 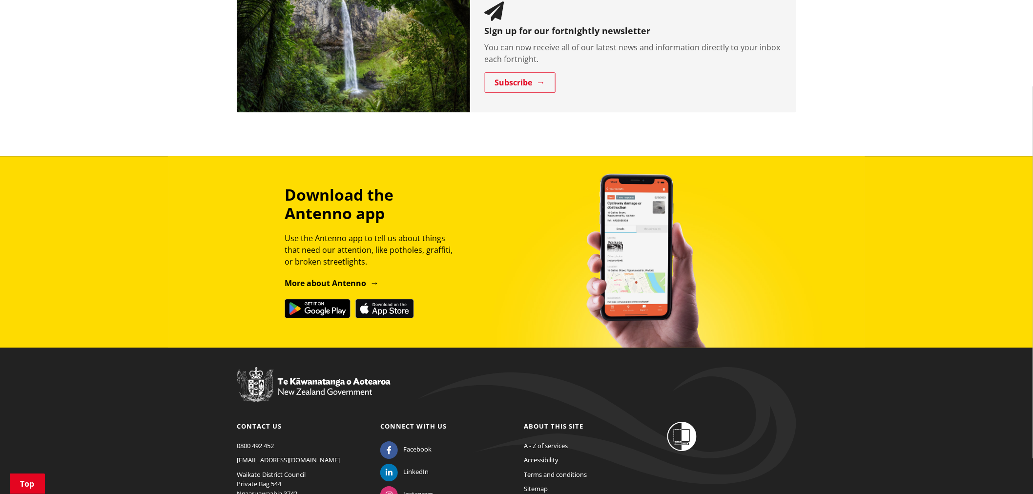 What do you see at coordinates (546, 446) in the screenshot?
I see `a: A - Z of services` at bounding box center [546, 446].